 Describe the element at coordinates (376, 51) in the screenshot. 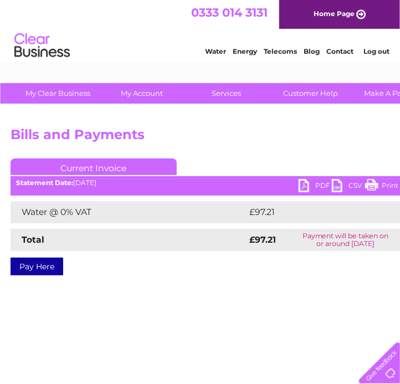

I see `a: Log out` at that location.